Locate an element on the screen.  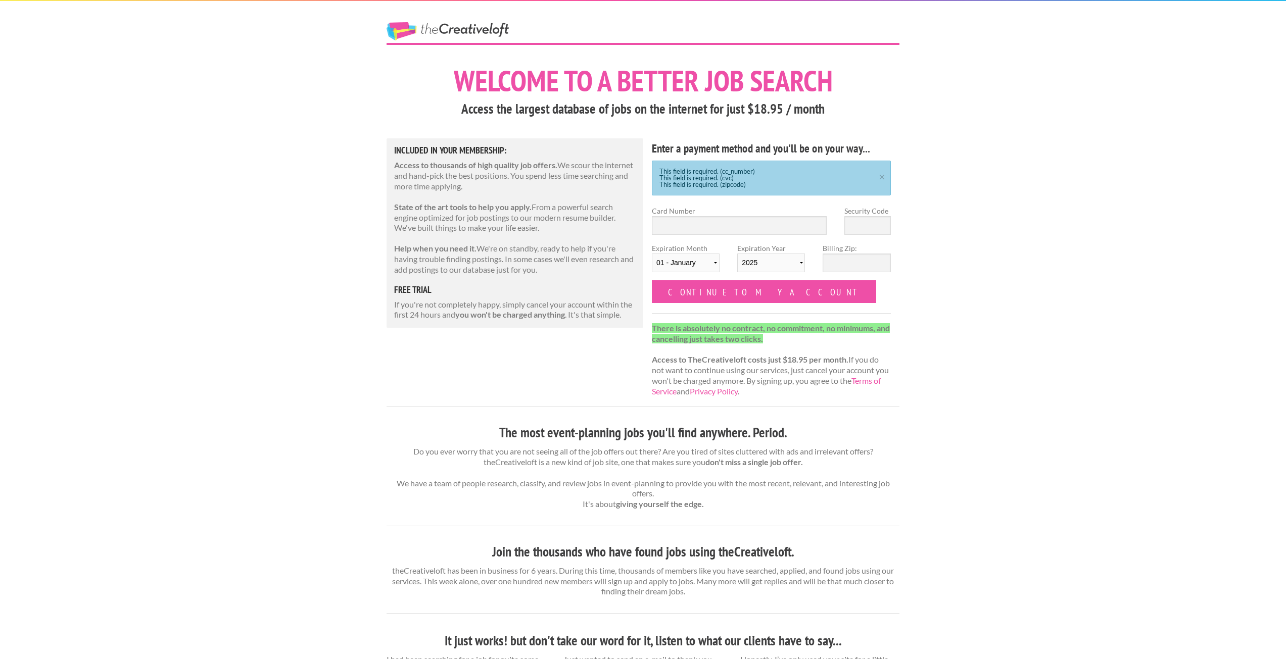
strong: giving yourself the edge. is located at coordinates (660, 504).